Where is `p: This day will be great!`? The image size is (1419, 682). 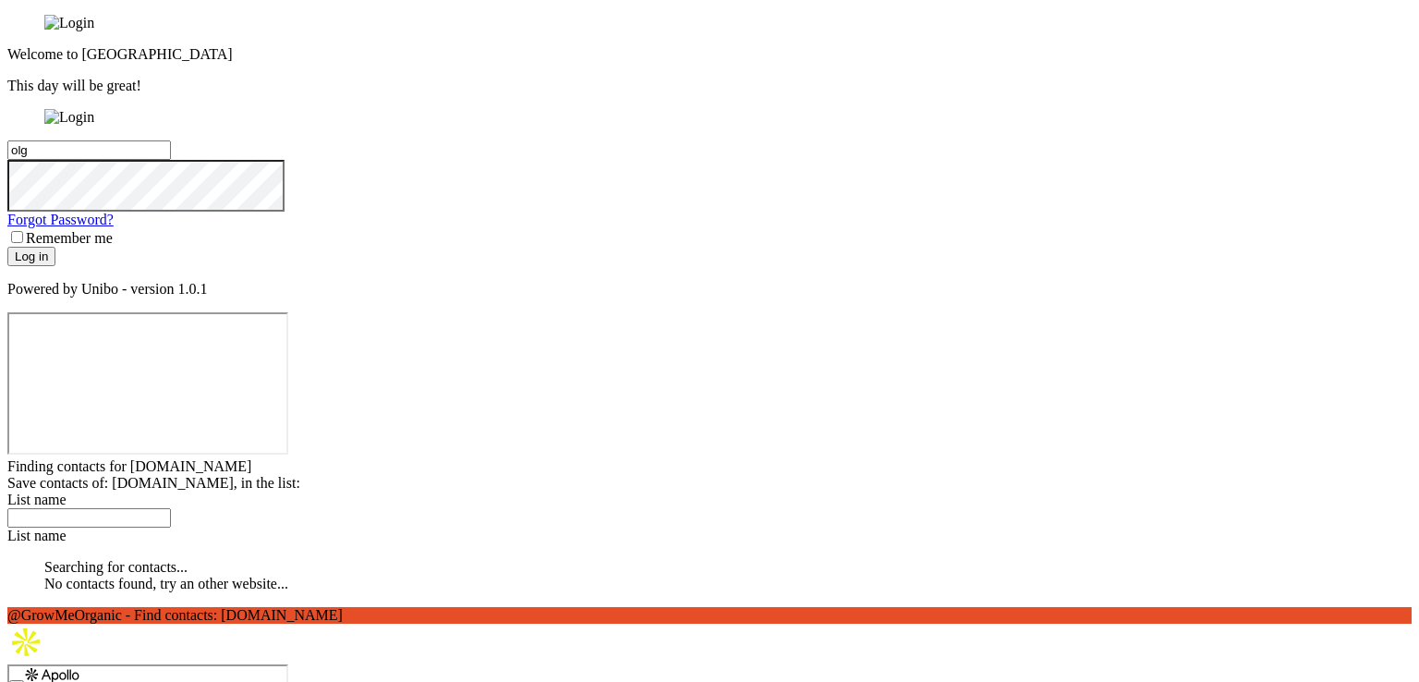 p: This day will be great! is located at coordinates (710, 86).